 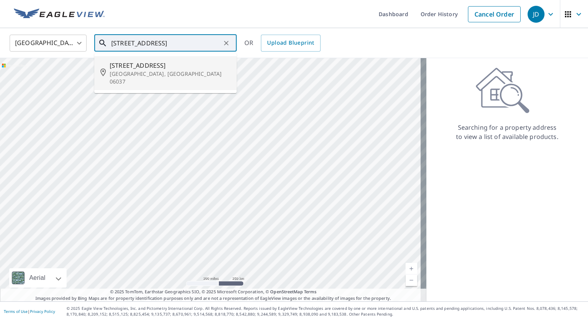 What do you see at coordinates (507, 132) in the screenshot?
I see `p: Searching for a property address to view a list of available products.` at bounding box center [507, 132].